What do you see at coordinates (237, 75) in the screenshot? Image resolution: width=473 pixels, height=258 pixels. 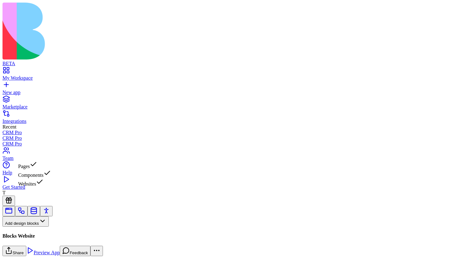 I see `a: My Workspace` at bounding box center [237, 75].